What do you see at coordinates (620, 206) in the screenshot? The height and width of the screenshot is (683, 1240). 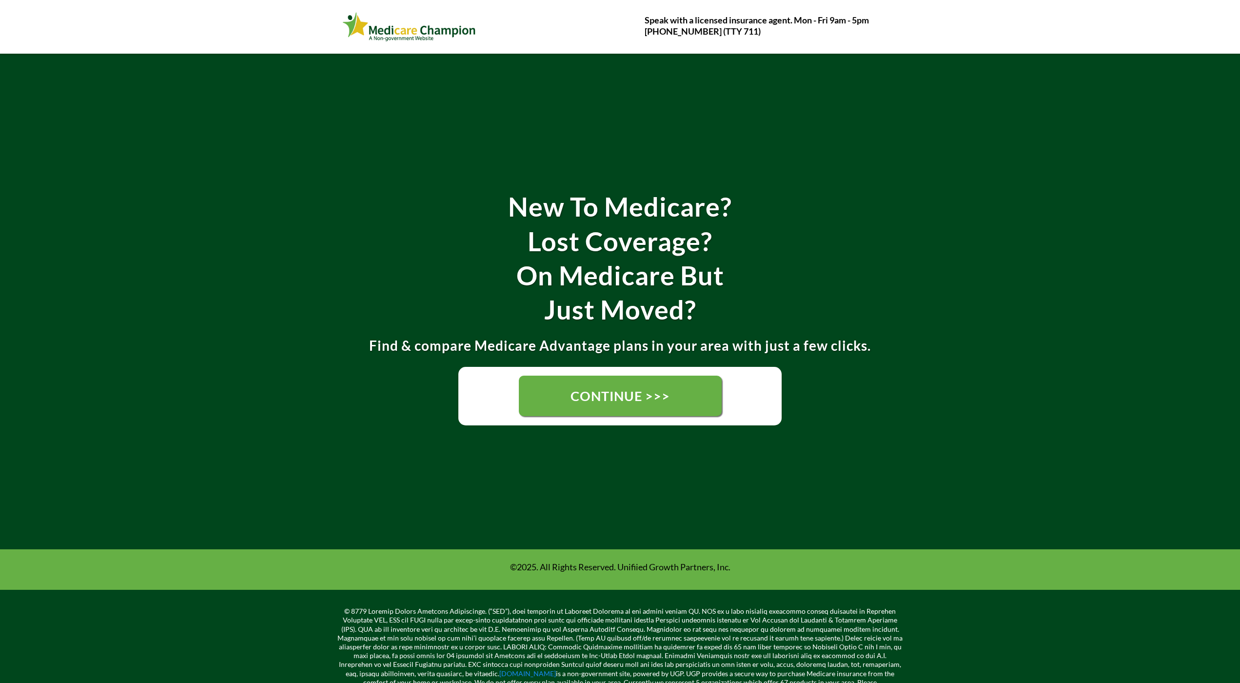 I see `strong: New To Medicare?` at bounding box center [620, 206].